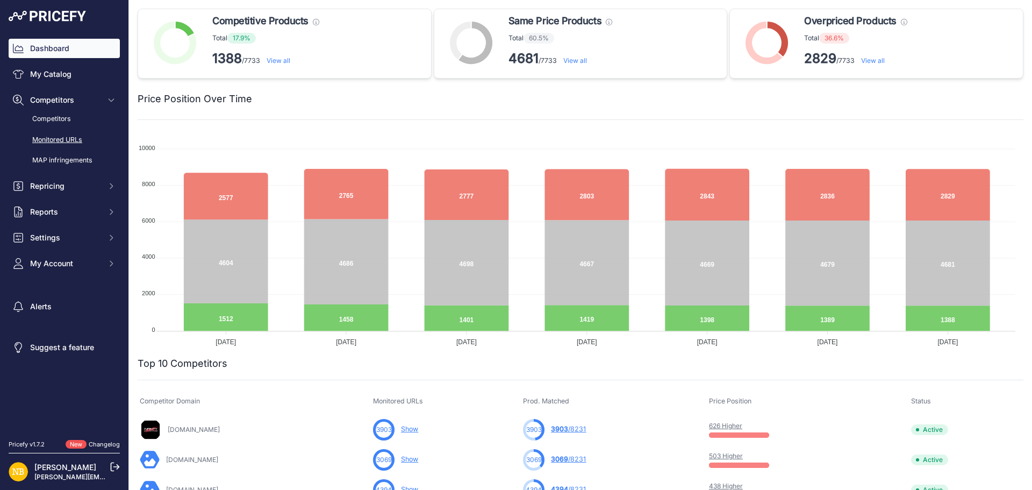 Image resolution: width=1032 pixels, height=490 pixels. What do you see at coordinates (65, 238) in the screenshot?
I see `span: Settings` at bounding box center [65, 238].